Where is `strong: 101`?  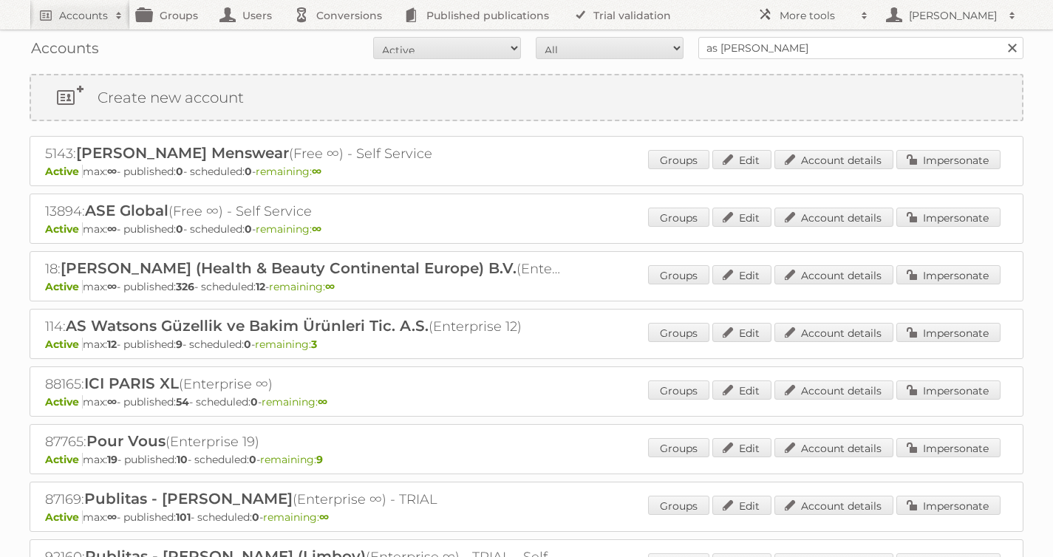 strong: 101 is located at coordinates (183, 517).